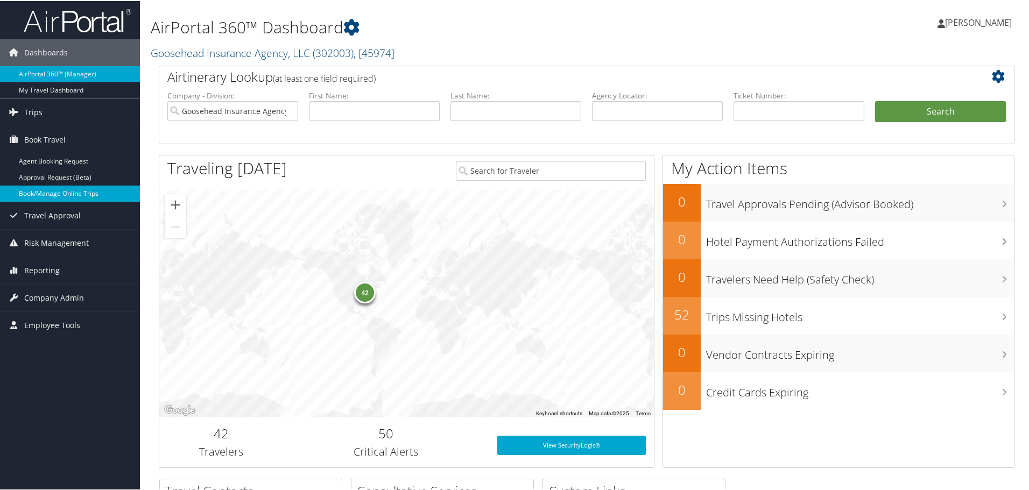 The height and width of the screenshot is (490, 1029). Describe the element at coordinates (175, 226) in the screenshot. I see `button: Zoom out` at that location.